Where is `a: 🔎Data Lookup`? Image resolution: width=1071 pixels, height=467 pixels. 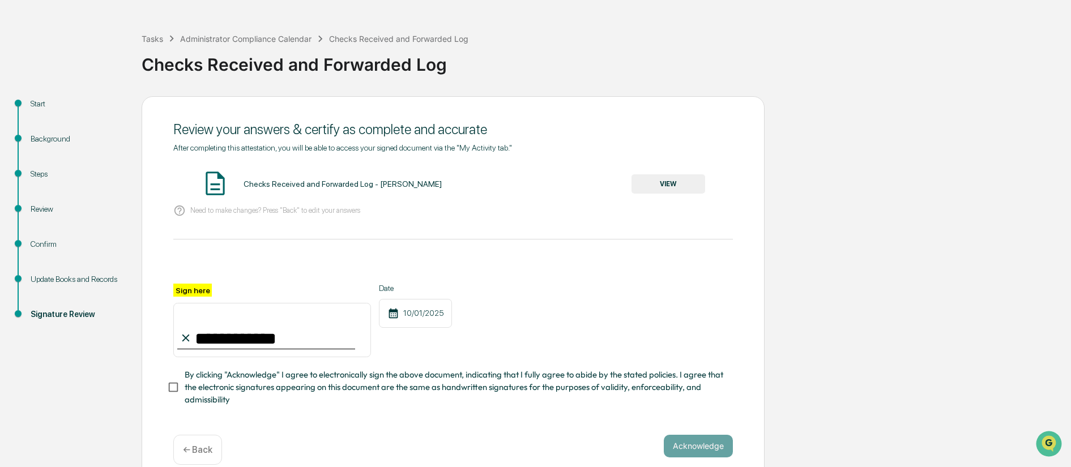
a: 🔎Data Lookup is located at coordinates (41, 170).